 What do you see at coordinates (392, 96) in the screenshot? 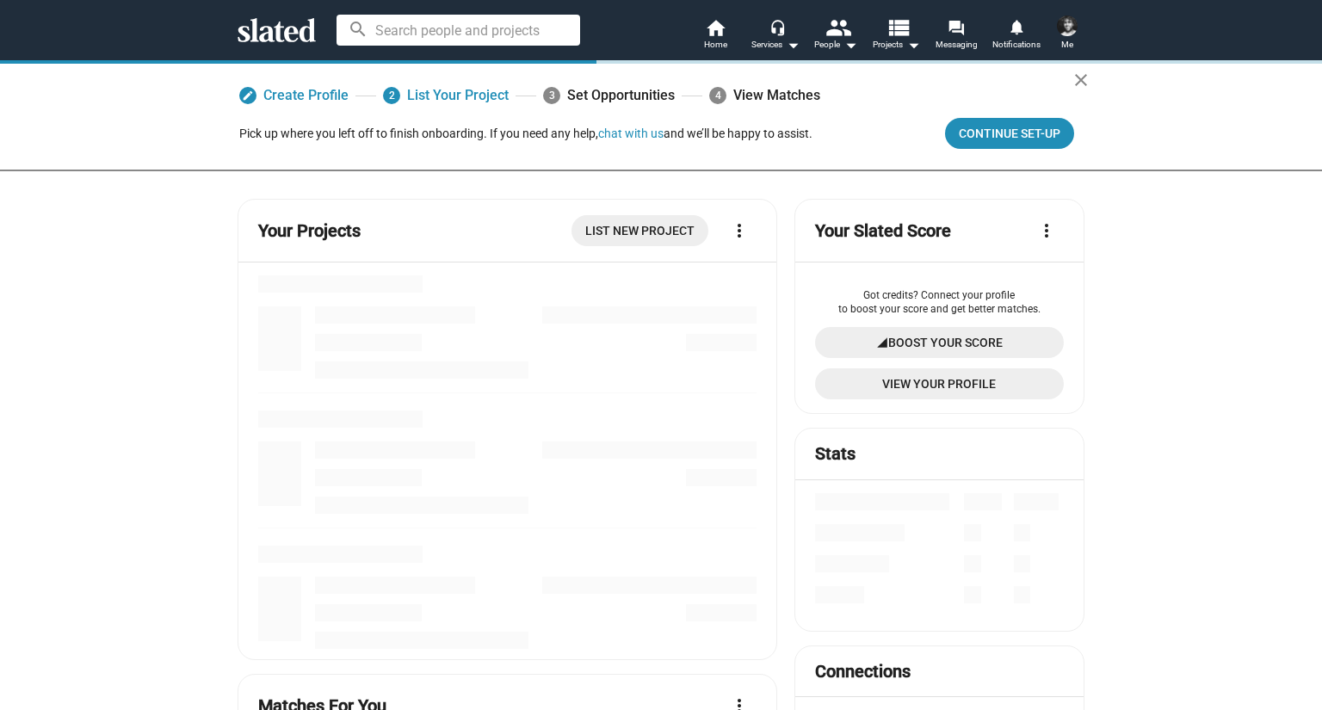
I see `span: 2` at bounding box center [392, 96].